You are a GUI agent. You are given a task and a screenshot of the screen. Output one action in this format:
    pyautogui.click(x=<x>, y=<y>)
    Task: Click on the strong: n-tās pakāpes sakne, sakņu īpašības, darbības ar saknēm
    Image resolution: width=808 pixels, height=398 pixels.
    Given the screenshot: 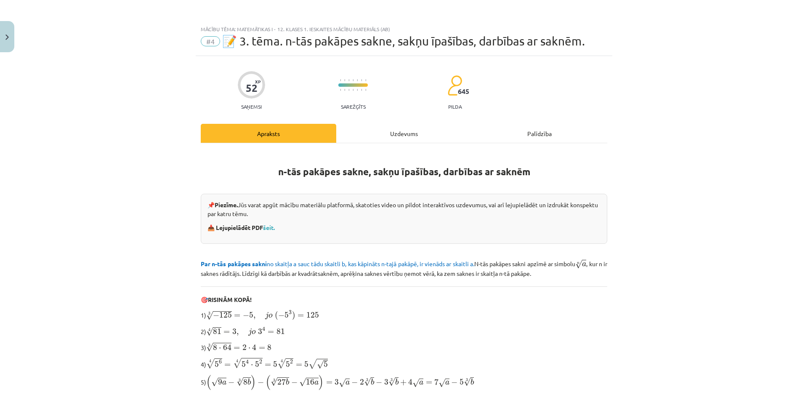 What is the action you would take?
    pyautogui.click(x=404, y=171)
    